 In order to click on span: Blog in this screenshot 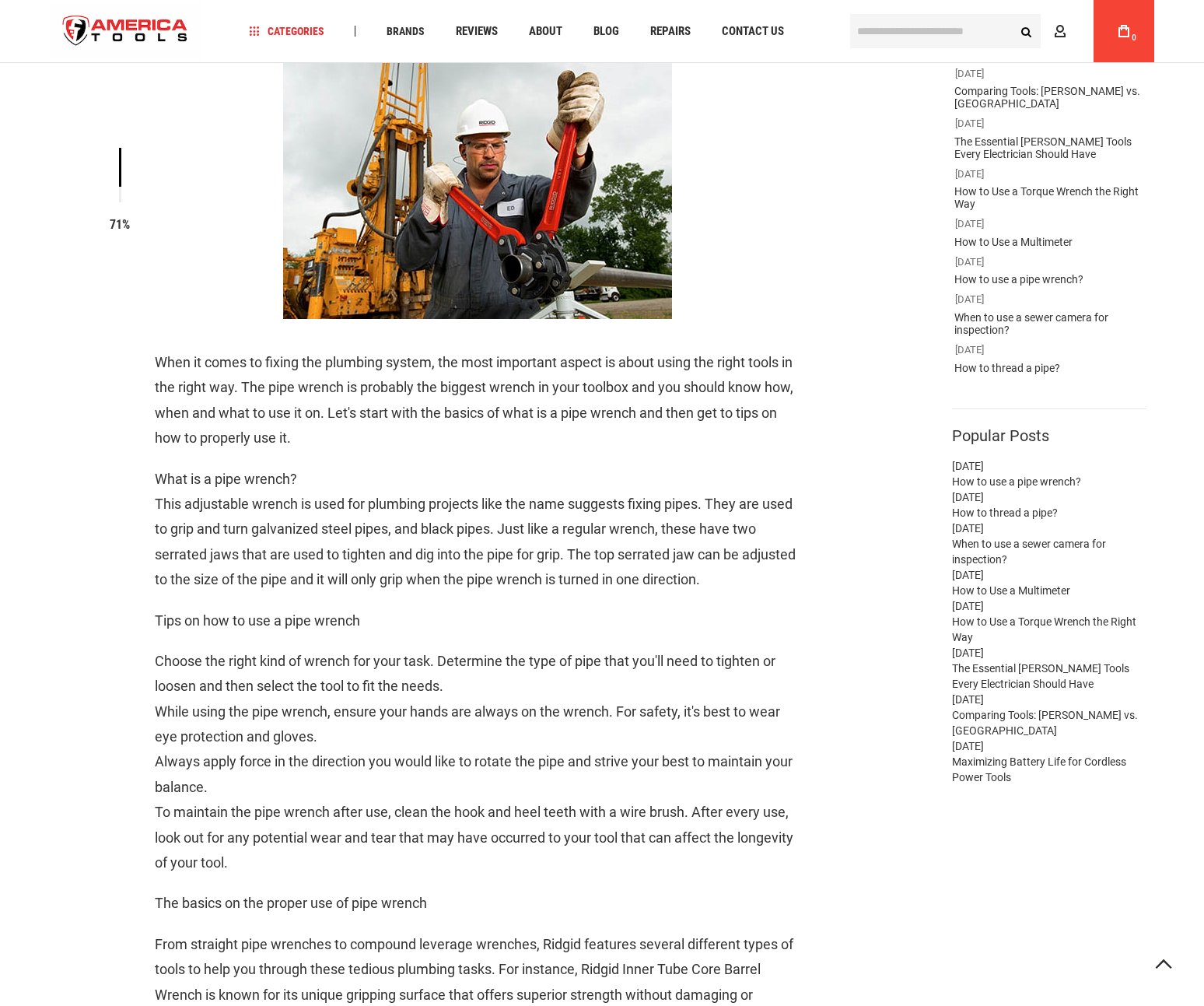, I will do `click(606, 31)`.